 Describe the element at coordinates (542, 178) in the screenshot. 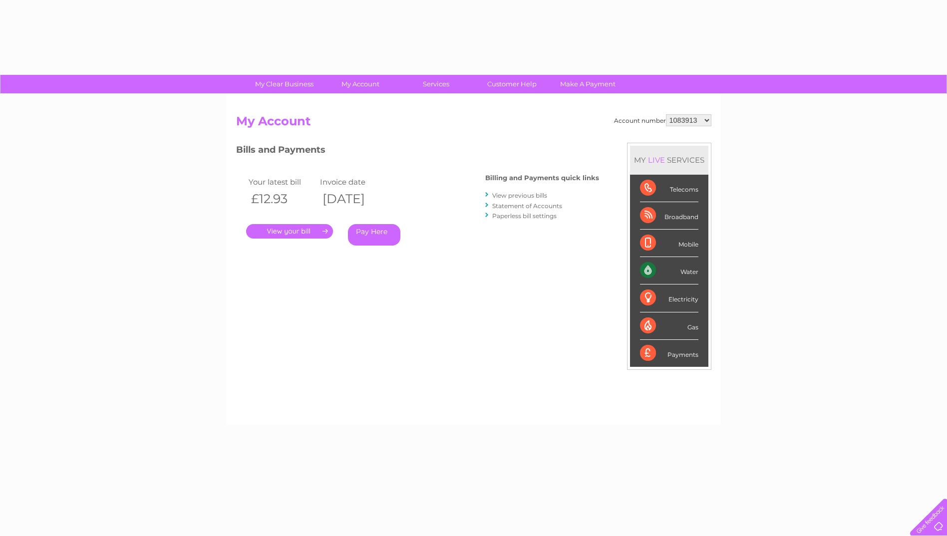

I see `h4: Billing and Payments quick links` at that location.